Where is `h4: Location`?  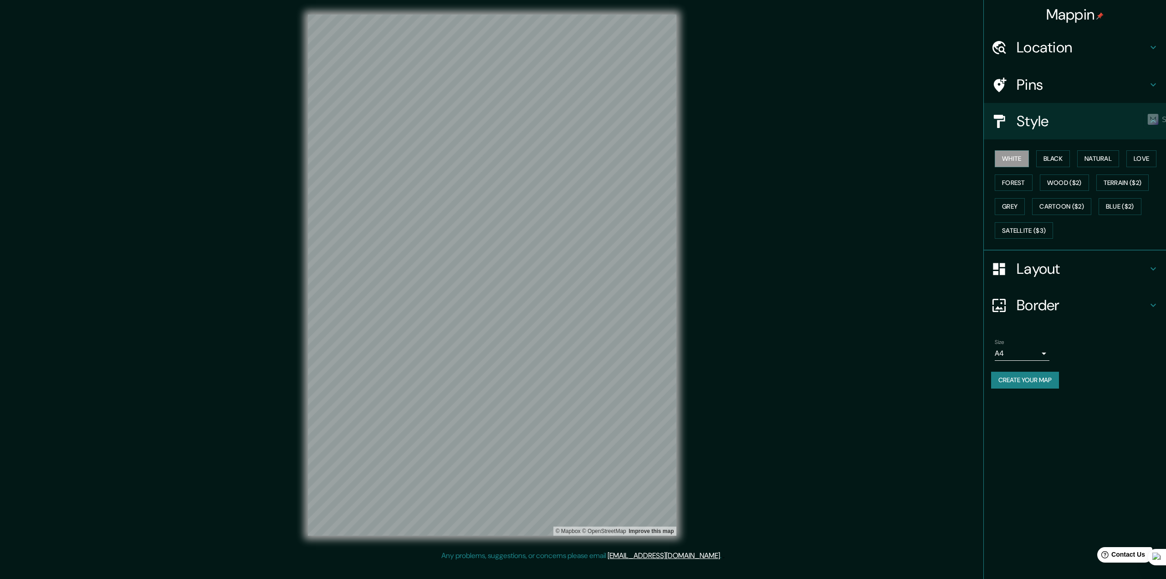 h4: Location is located at coordinates (1082, 47).